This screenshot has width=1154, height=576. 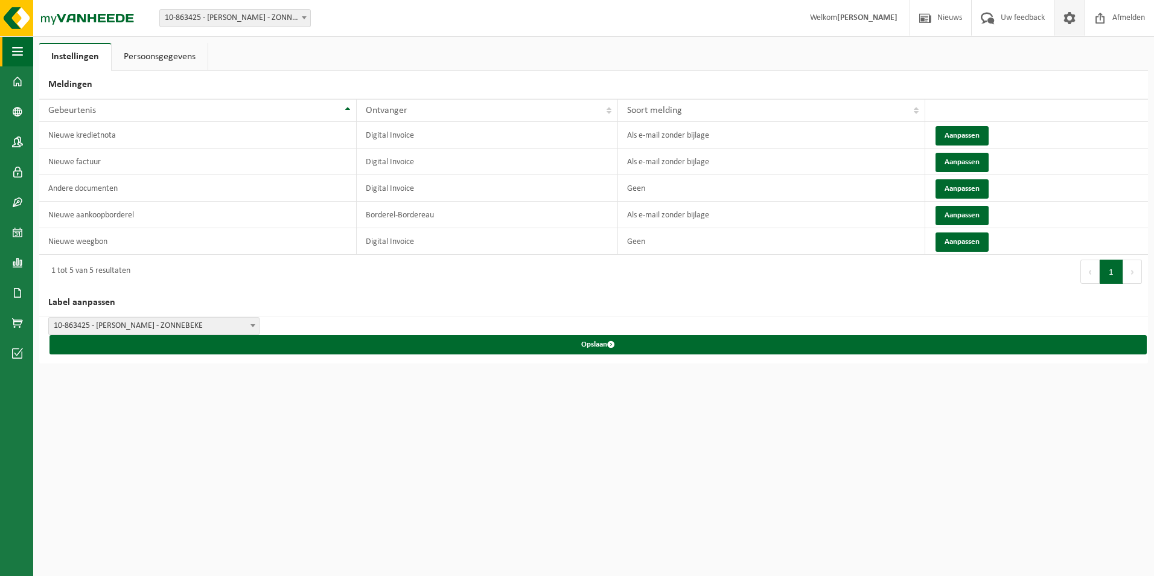 What do you see at coordinates (487, 215) in the screenshot?
I see `td: Borderel-Bordereau` at bounding box center [487, 215].